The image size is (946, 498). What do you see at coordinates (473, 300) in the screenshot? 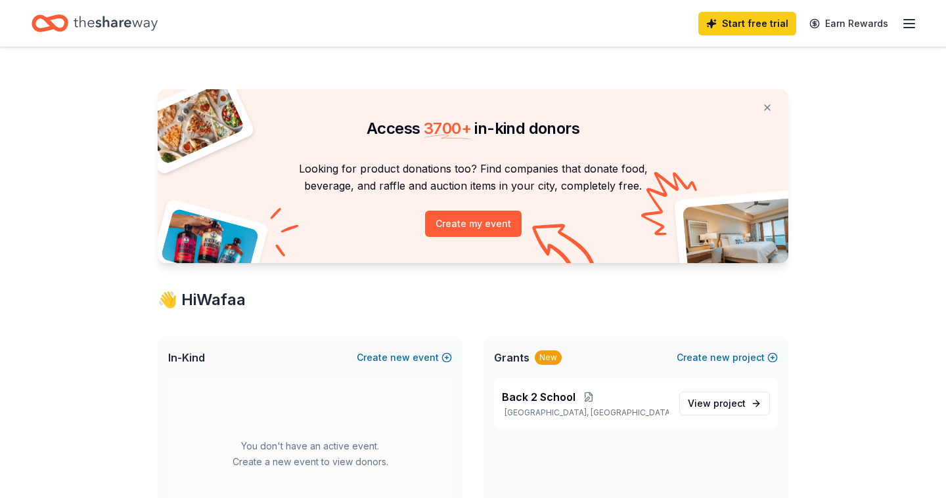
I see `div: 👋 Hi Wafaa` at bounding box center [473, 300].